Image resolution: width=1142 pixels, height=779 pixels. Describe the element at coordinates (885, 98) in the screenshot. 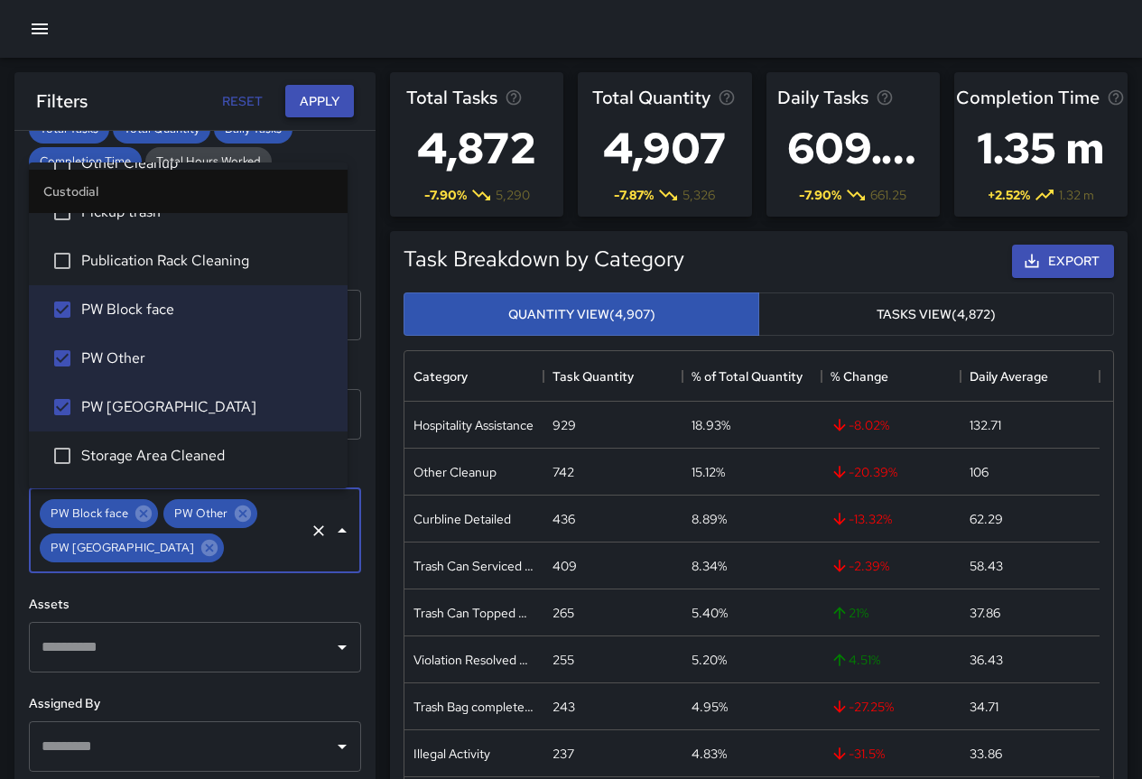

I see `svg: Average number of tasks per day in the selected period, compared to the previous period.` at that location.